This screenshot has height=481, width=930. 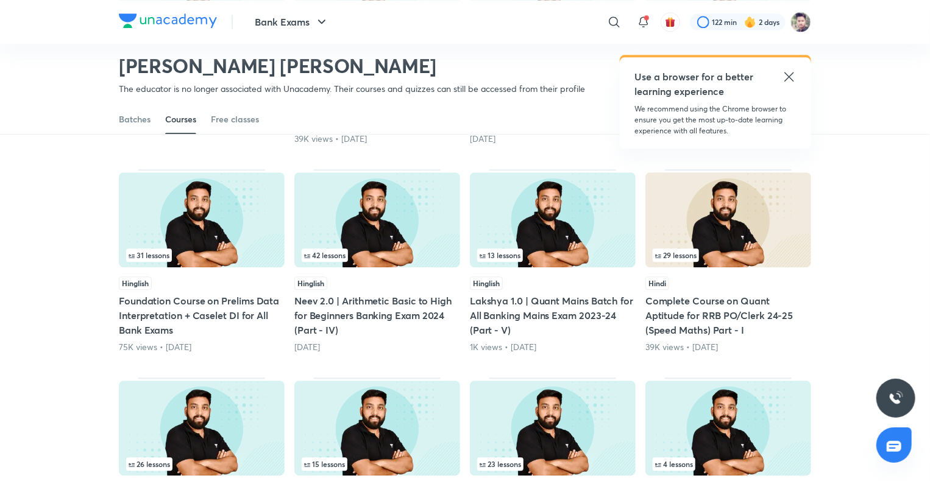 What do you see at coordinates (149, 464) in the screenshot?
I see `span: 26 lessons` at bounding box center [149, 464].